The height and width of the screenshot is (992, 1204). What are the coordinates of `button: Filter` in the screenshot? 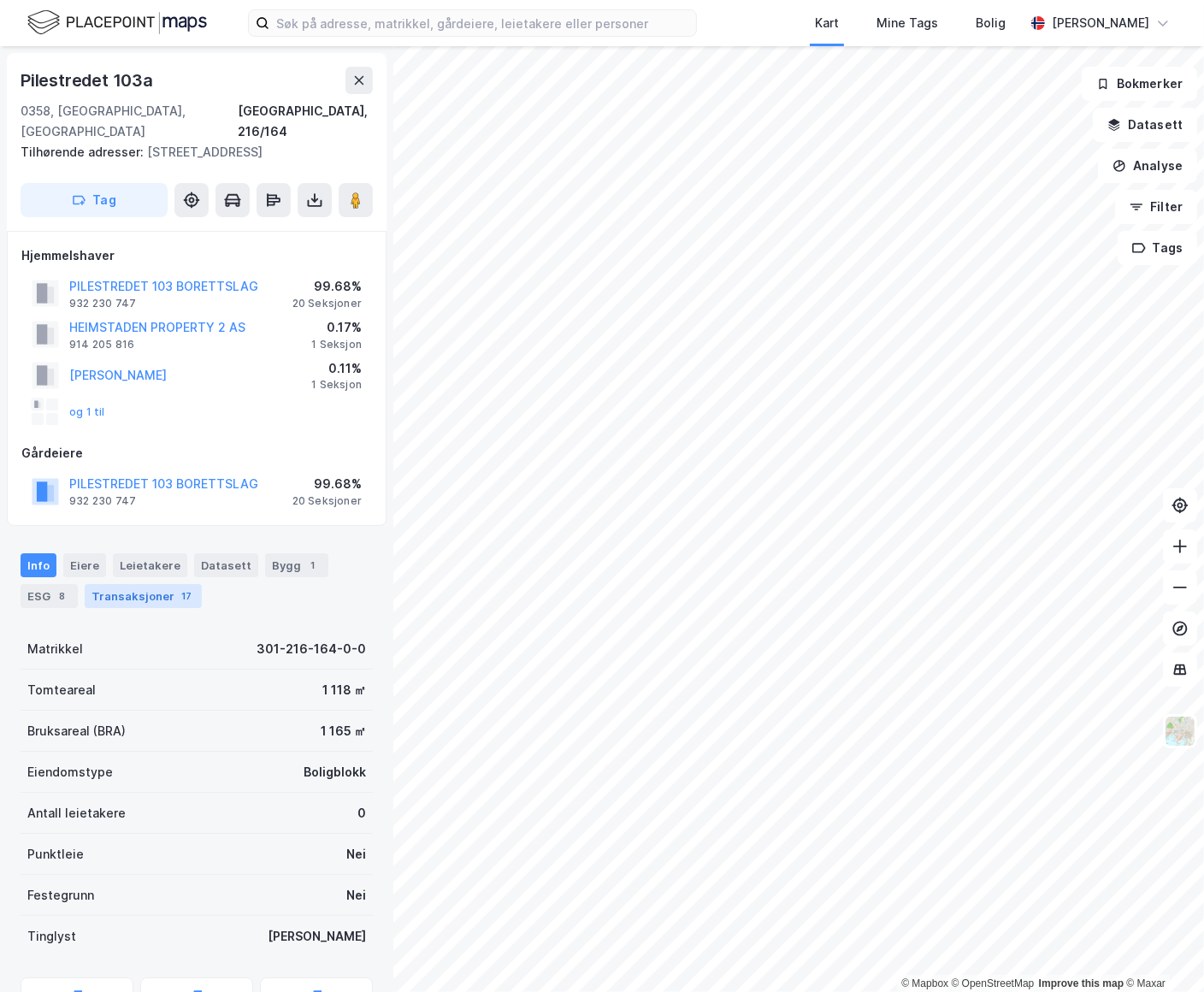 It's located at (1157, 207).